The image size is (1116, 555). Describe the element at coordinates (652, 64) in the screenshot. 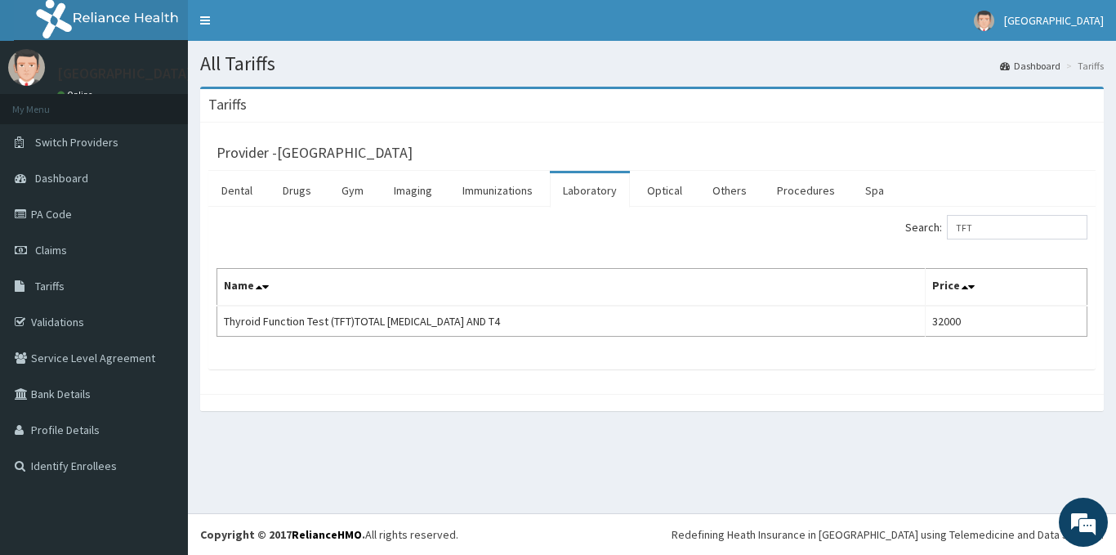

I see `h1: All Tariffs` at that location.